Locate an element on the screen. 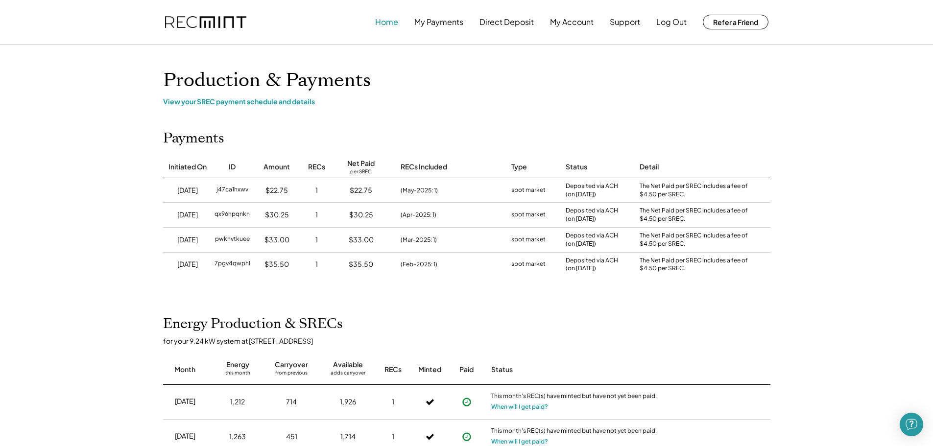 This screenshot has height=446, width=933. div: Open Intercom Messenger is located at coordinates (911, 425).